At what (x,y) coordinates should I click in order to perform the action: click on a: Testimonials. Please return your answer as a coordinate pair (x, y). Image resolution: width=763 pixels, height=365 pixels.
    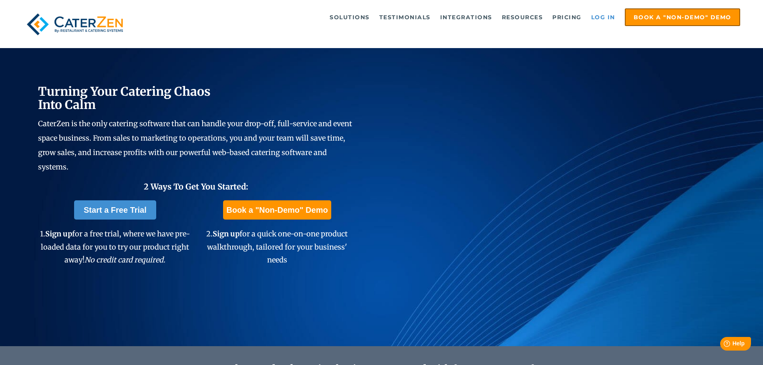
    Looking at the image, I should click on (405, 17).